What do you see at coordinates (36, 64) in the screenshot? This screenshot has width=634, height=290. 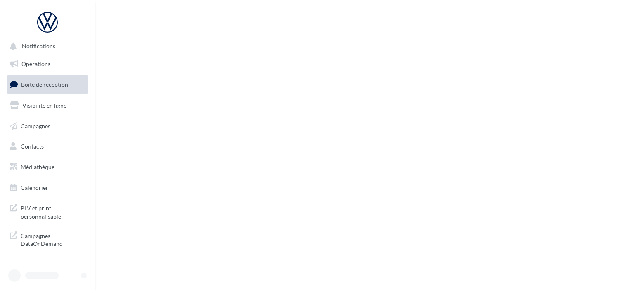 I see `span: Opérations` at bounding box center [36, 64].